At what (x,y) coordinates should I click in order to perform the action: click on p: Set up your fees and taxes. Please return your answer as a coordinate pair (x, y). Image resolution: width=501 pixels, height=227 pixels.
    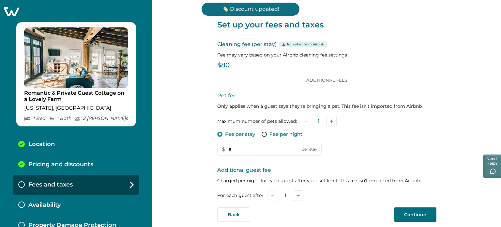
    Looking at the image, I should click on (327, 25).